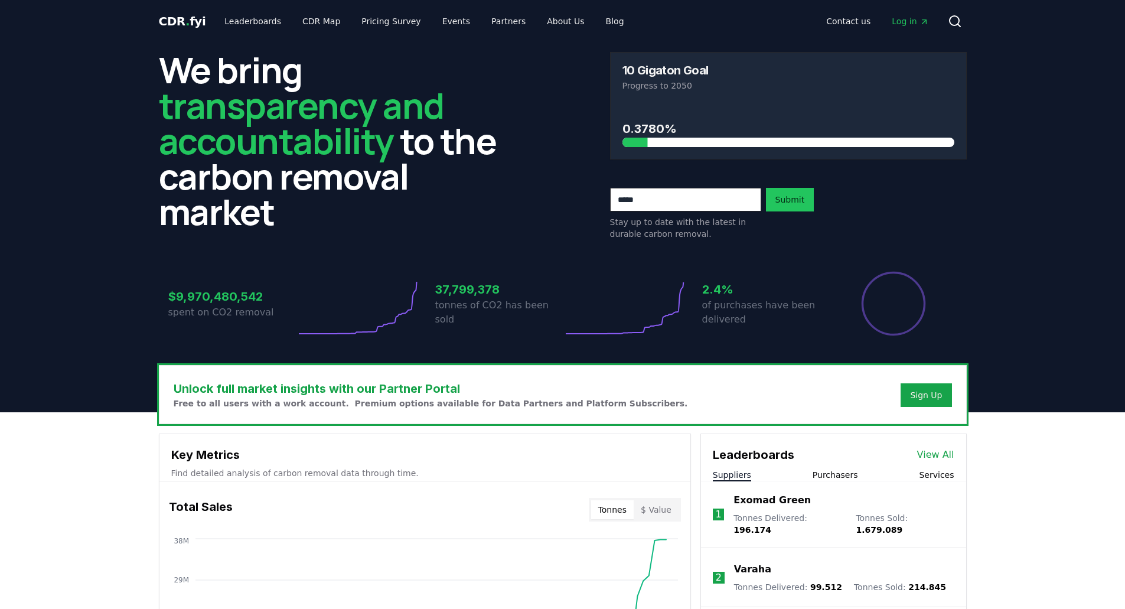  Describe the element at coordinates (848, 21) in the screenshot. I see `a: Contact us` at that location.